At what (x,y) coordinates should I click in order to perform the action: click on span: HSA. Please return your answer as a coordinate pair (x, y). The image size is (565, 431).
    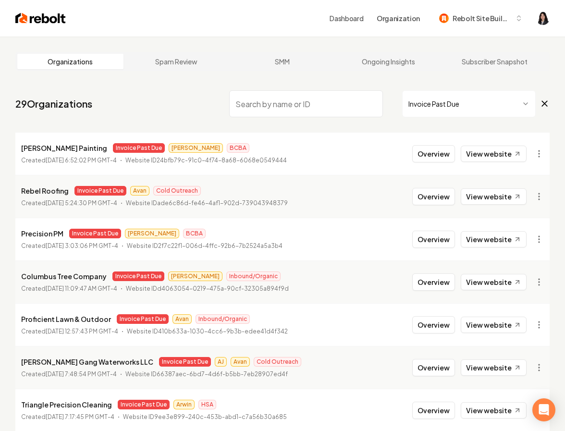
    Looking at the image, I should click on (207, 405).